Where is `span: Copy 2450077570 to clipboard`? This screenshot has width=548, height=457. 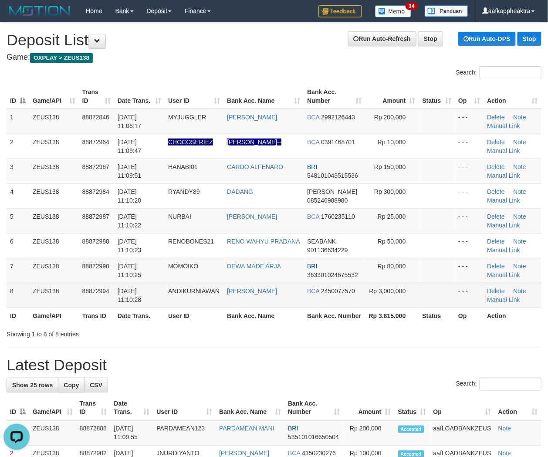
span: Copy 2450077570 to clipboard is located at coordinates (338, 291).